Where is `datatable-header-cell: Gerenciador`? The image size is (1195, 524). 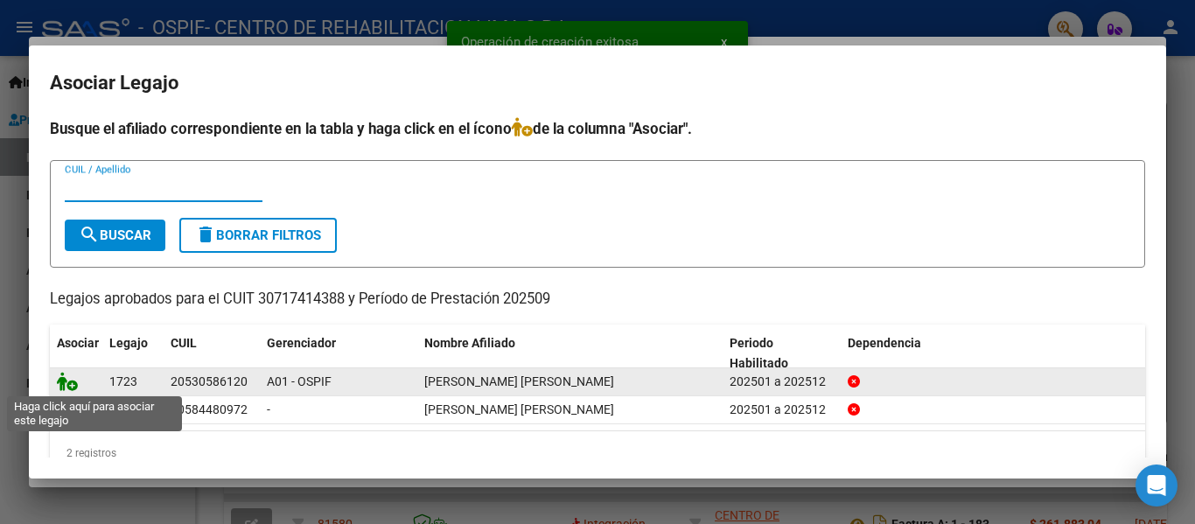 datatable-header-cell: Gerenciador is located at coordinates (338, 353).